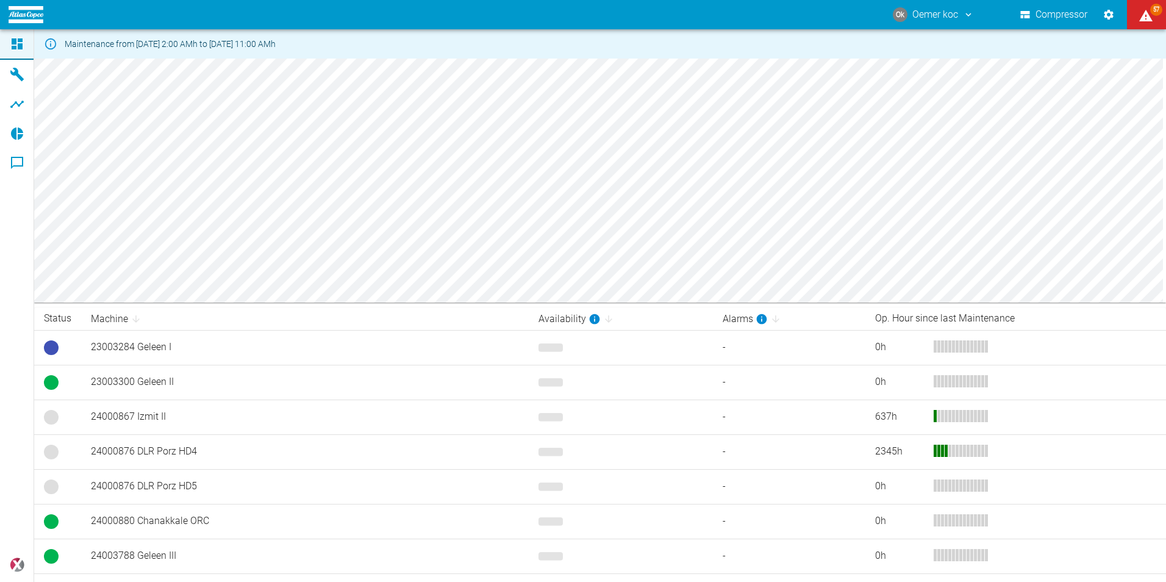  Describe the element at coordinates (1015, 318) in the screenshot. I see `th: Op. Hour since last Maintenance` at that location.